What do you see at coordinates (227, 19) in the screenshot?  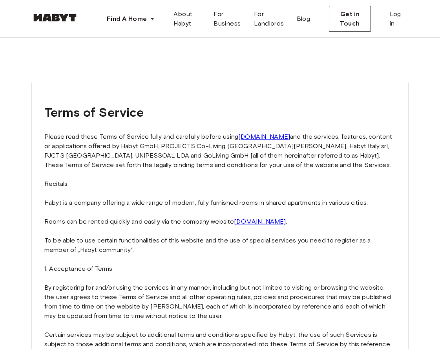 I see `span: For Business` at bounding box center [227, 19].